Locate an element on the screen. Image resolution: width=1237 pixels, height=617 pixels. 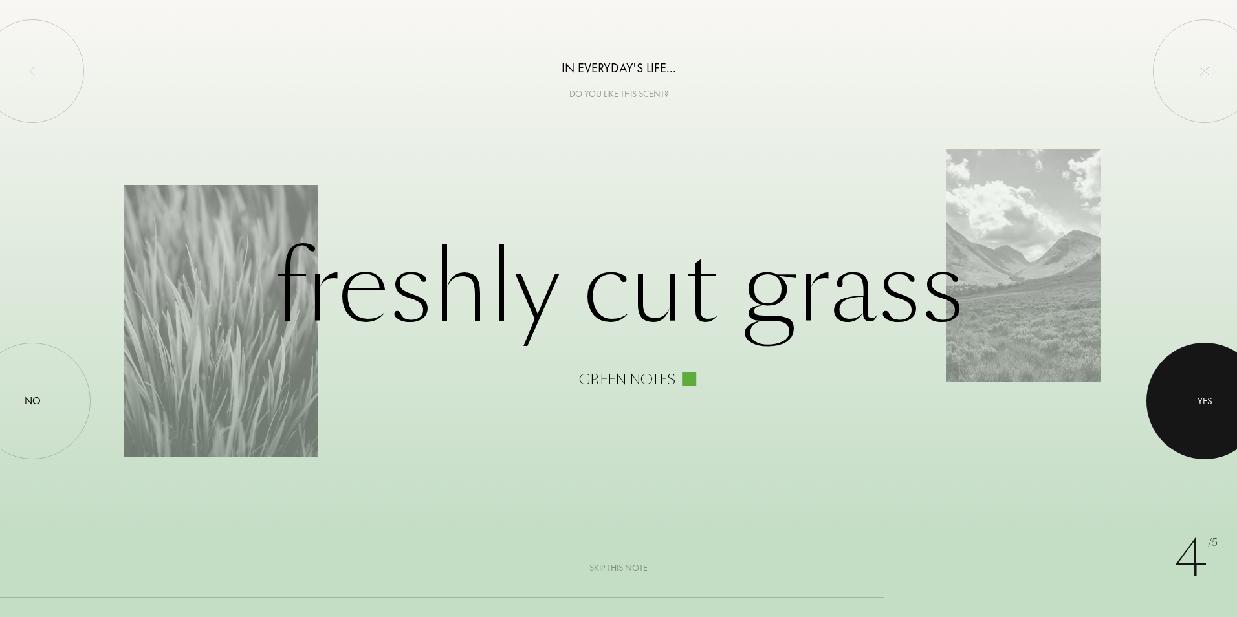
img: quit_onboard.svg is located at coordinates (1204, 71).